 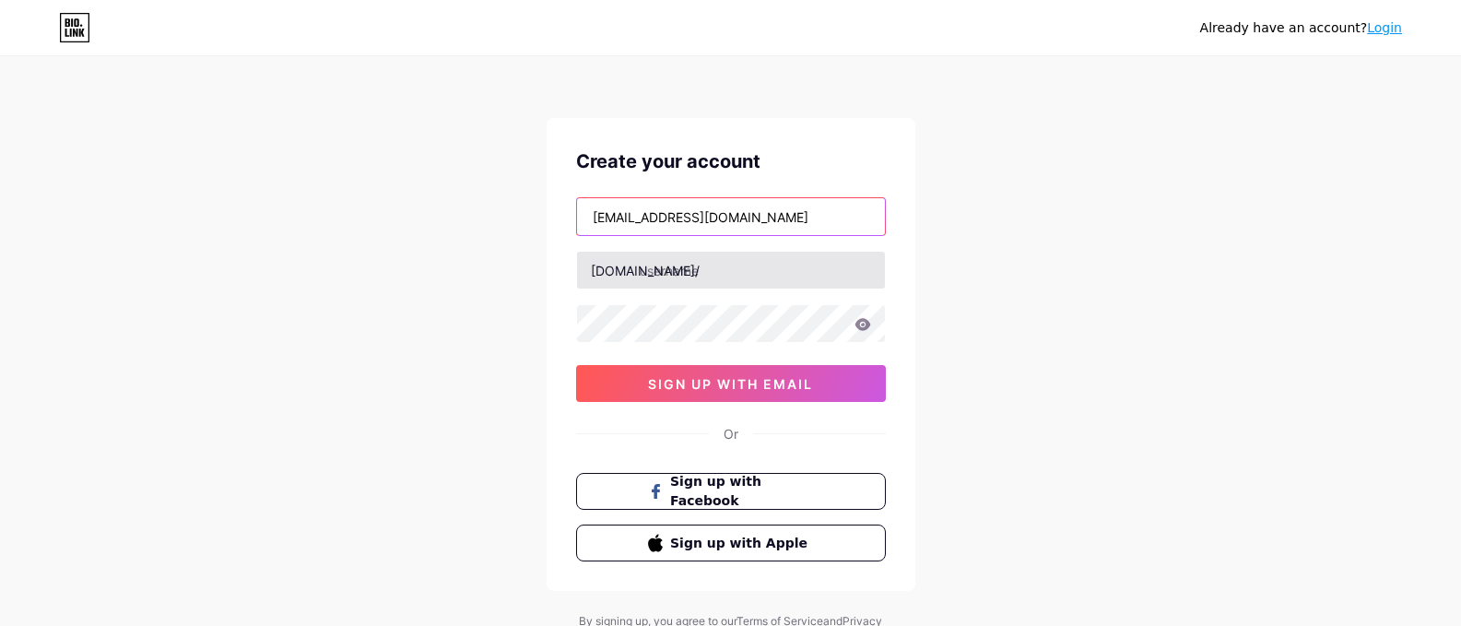 What do you see at coordinates (731, 491) in the screenshot?
I see `button: Sign up with Facebook` at bounding box center [731, 491].